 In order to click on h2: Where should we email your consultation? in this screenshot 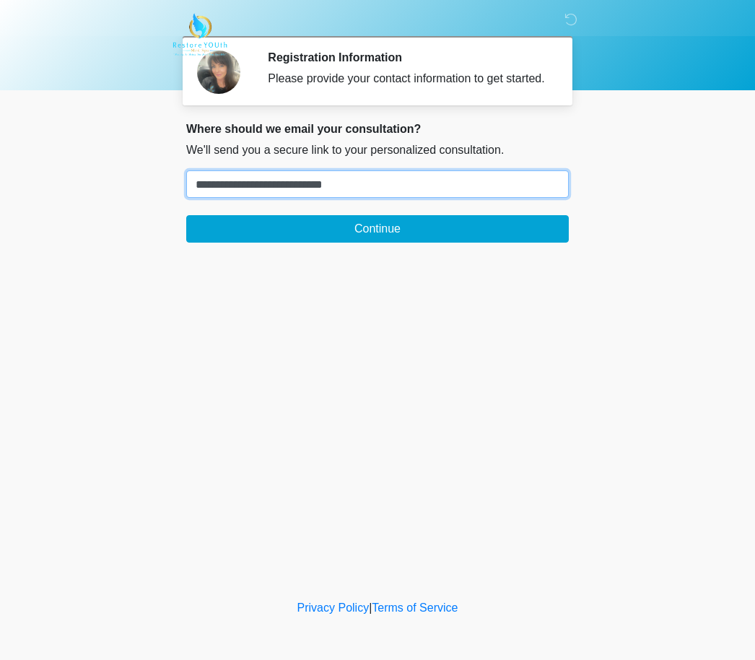, I will do `click(378, 129)`.